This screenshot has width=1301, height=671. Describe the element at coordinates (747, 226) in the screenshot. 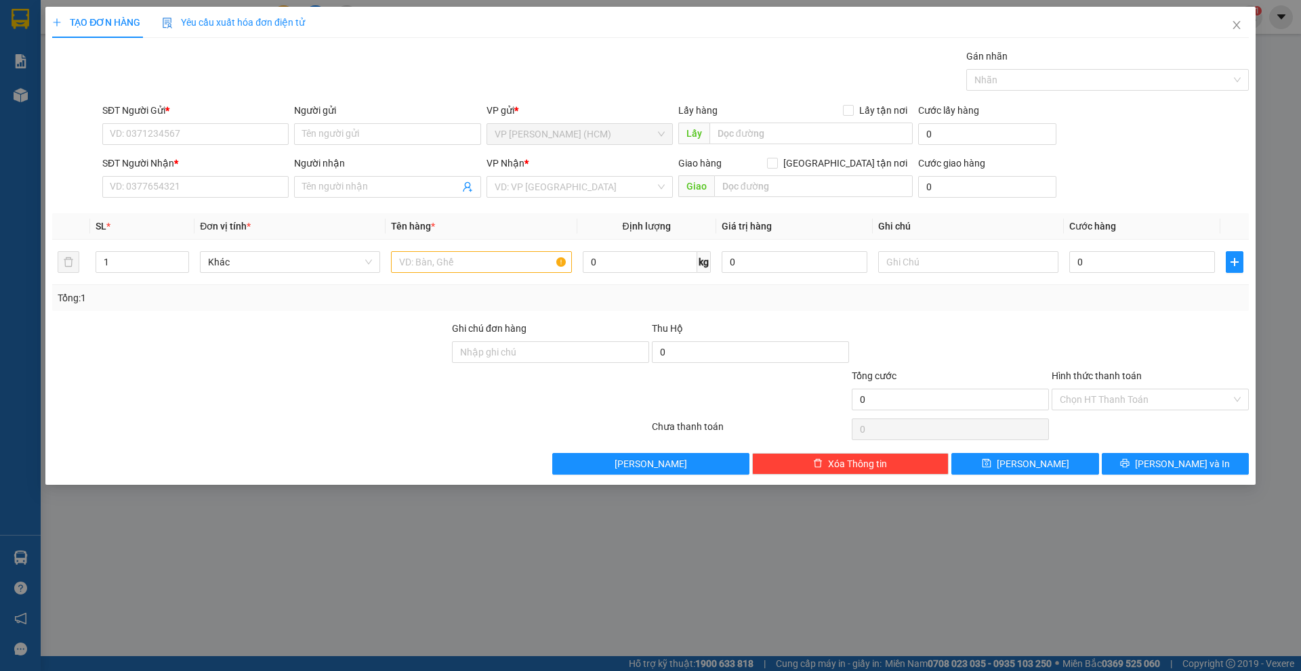

I see `span: Giá trị hàng` at that location.